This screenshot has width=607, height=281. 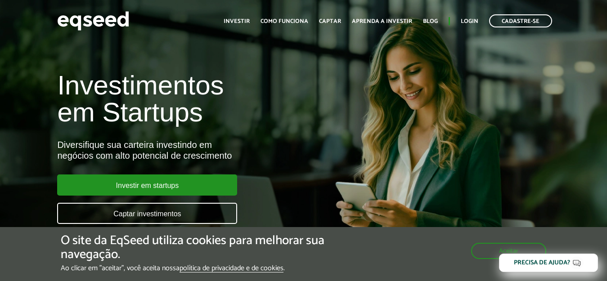 What do you see at coordinates (521, 21) in the screenshot?
I see `a: Cadastre-se` at bounding box center [521, 21].